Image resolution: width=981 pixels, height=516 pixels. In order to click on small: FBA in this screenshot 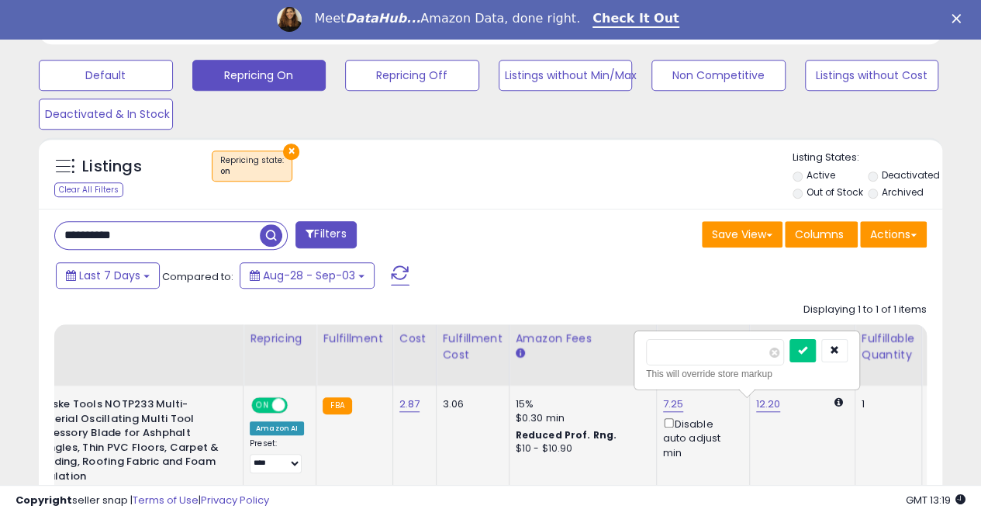, I will do `click(337, 406)`.